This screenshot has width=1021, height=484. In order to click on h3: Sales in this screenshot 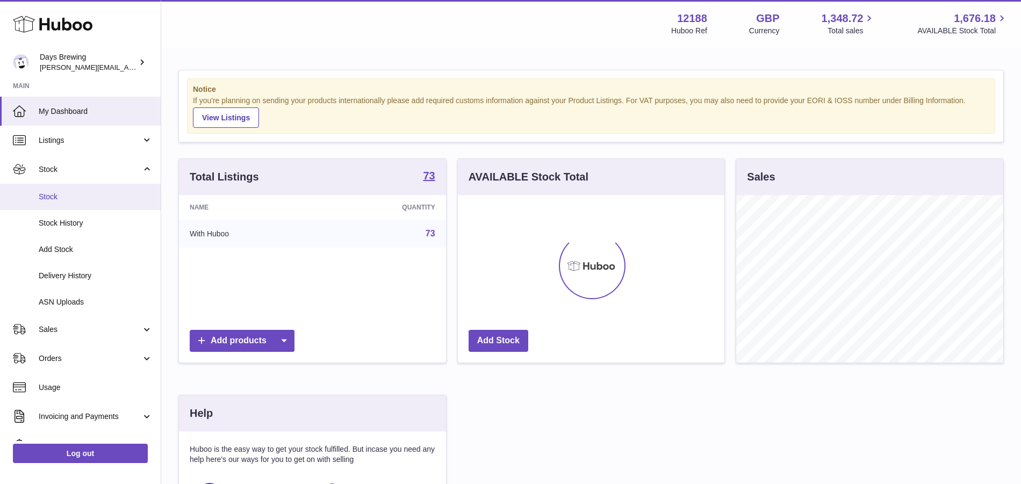, I will do `click(761, 177)`.